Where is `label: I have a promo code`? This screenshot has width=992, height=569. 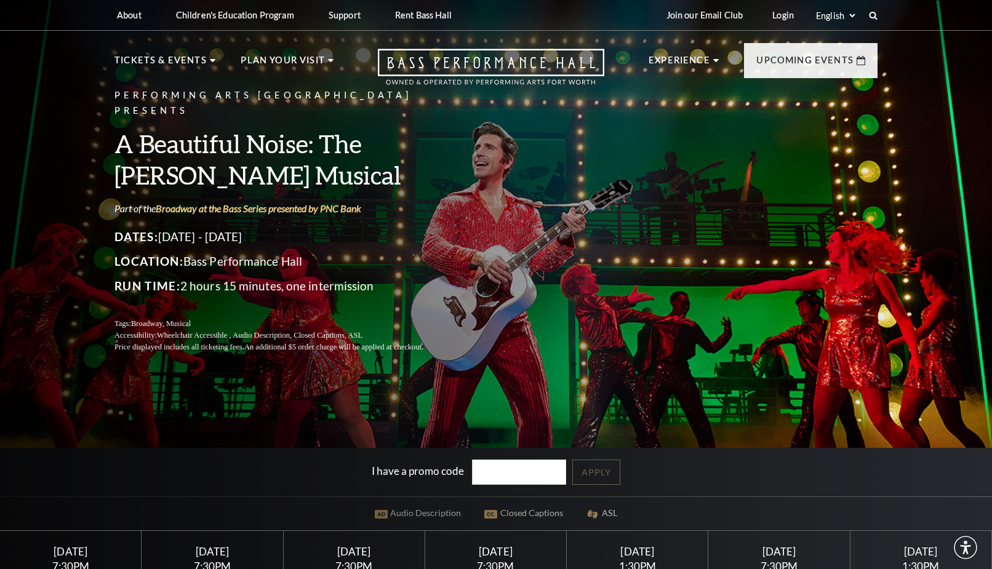
label: I have a promo code is located at coordinates (418, 471).